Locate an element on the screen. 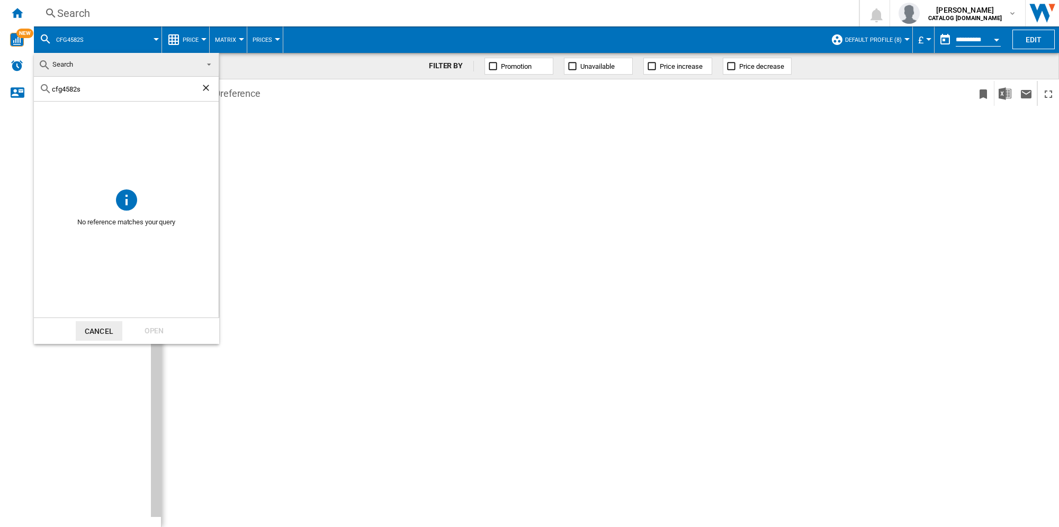 This screenshot has height=527, width=1059. span: No reference matches your query is located at coordinates (126, 222).